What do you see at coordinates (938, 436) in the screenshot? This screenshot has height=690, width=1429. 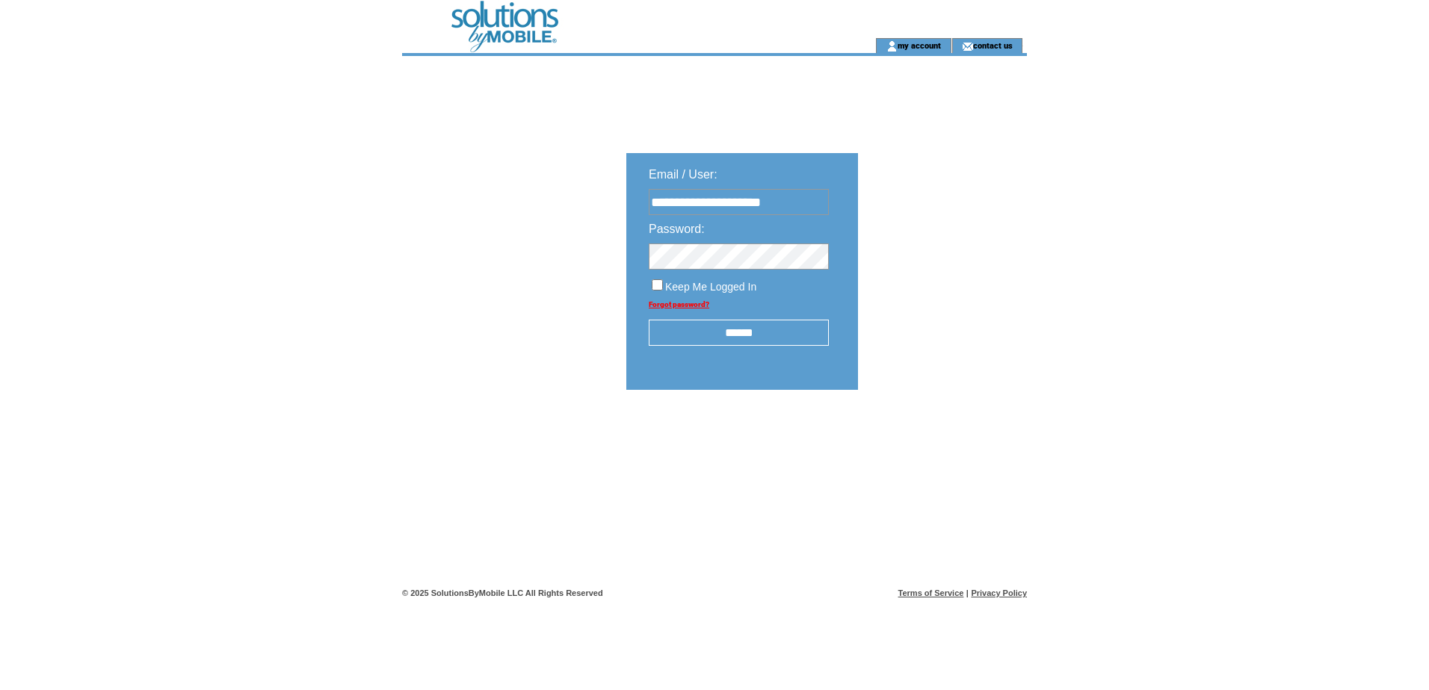 I see `img: transparent.png` at bounding box center [938, 436].